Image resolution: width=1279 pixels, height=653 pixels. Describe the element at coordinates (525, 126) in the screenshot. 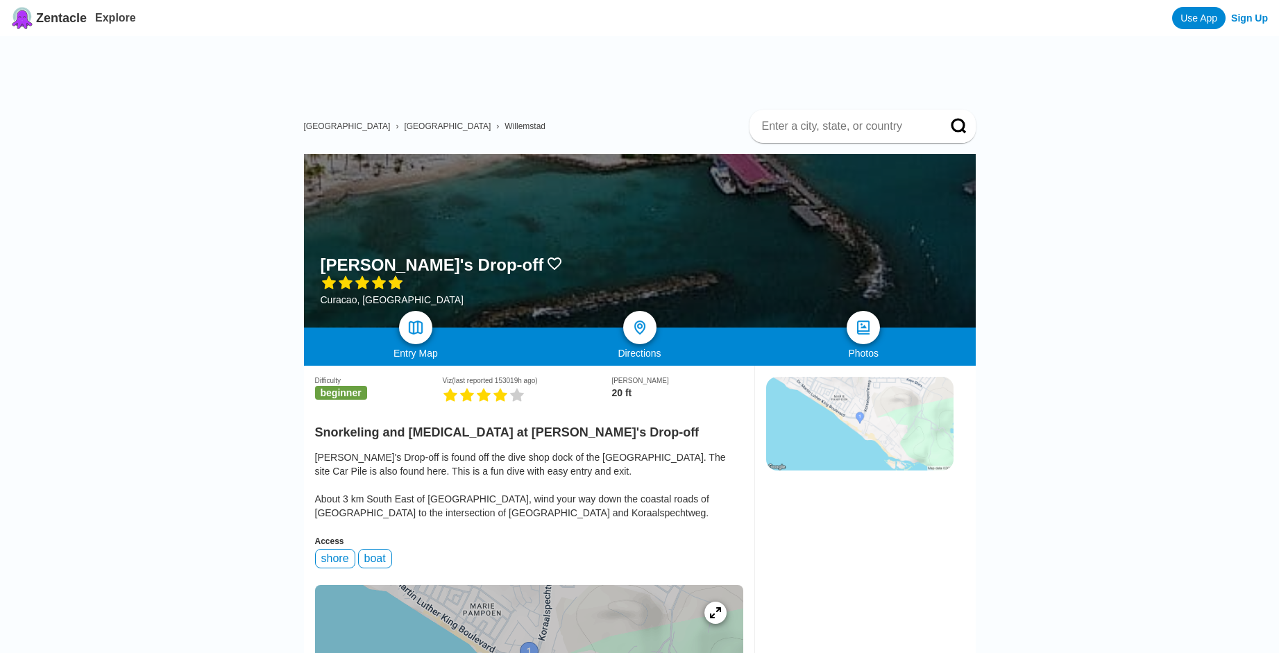

I see `span: Willemstad` at that location.